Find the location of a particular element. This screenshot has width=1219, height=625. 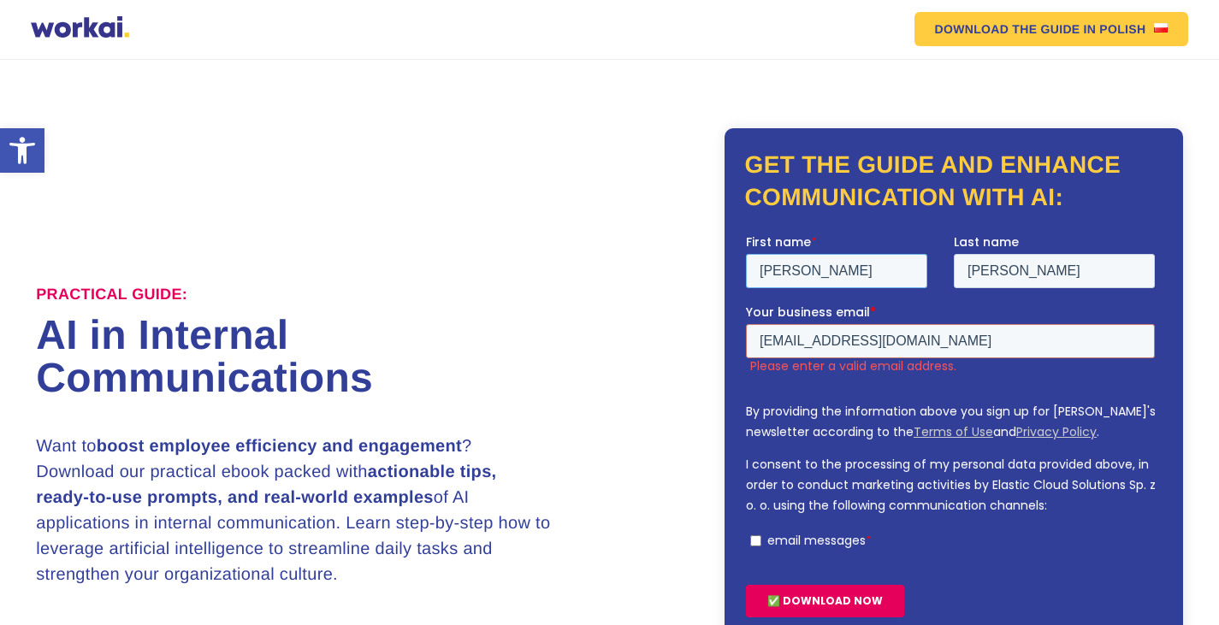

a: DOWNLOAD THE GUIDEIN POLISHUS flag is located at coordinates (1051, 29).